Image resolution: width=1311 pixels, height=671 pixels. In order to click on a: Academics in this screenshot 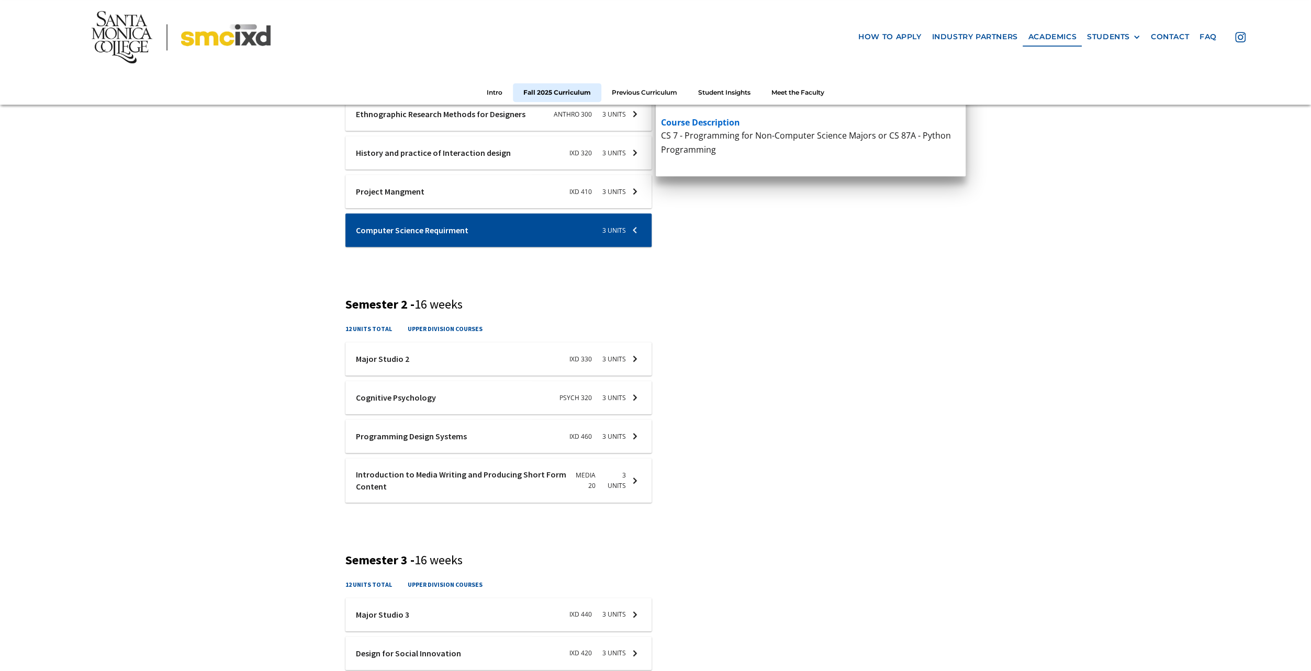, I will do `click(1052, 37)`.